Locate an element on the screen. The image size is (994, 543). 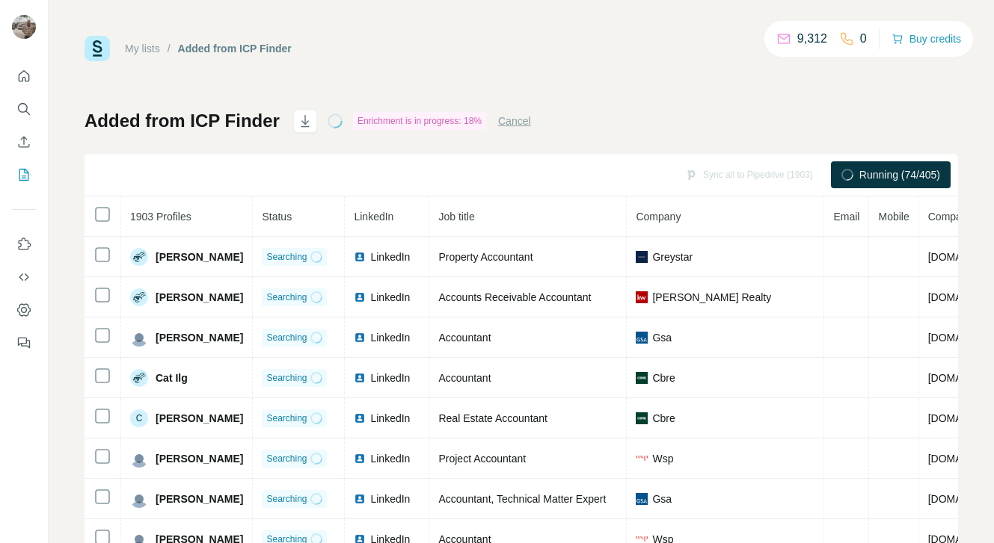
button: Enrich CSV is located at coordinates (24, 142).